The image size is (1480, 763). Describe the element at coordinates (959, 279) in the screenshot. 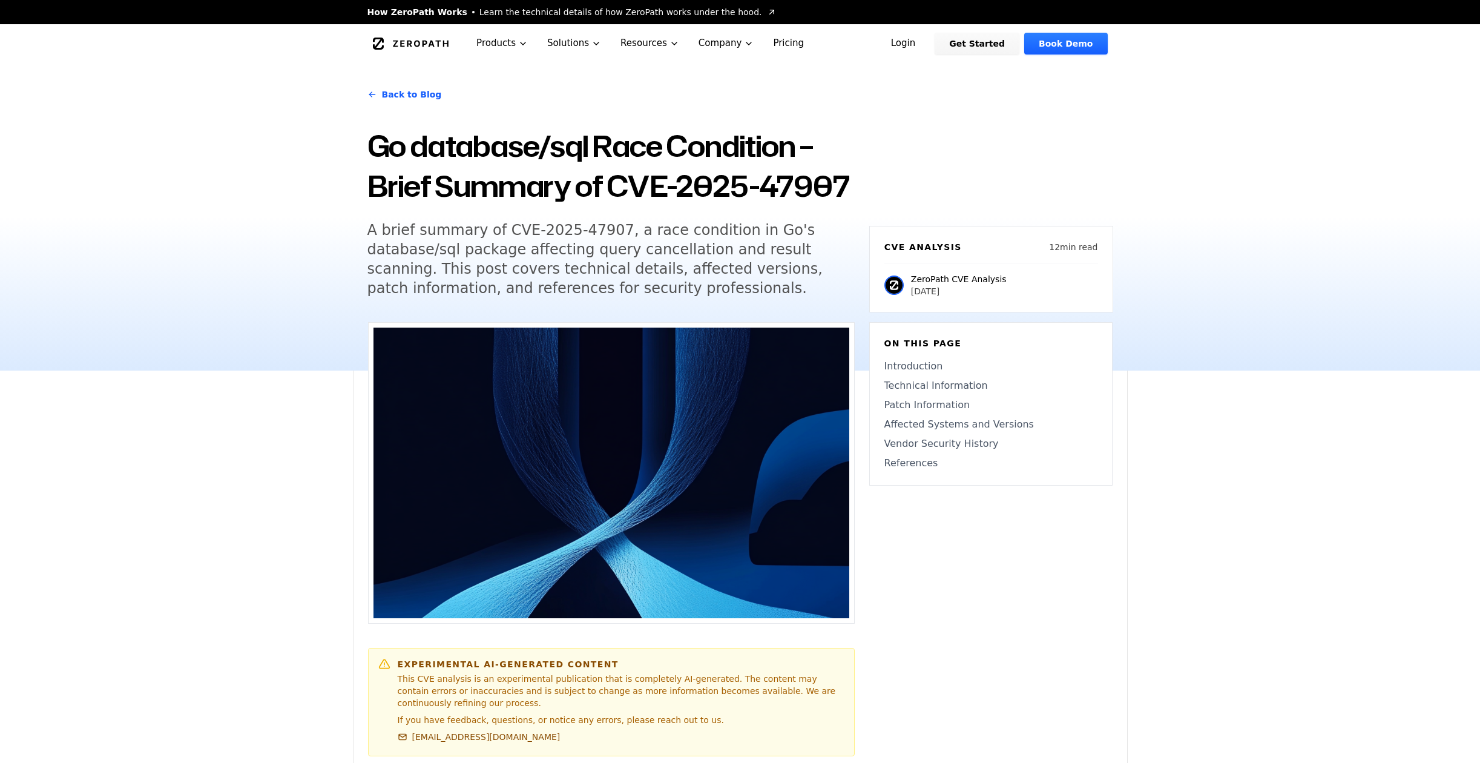

I see `p: ZeroPath CVE Analysis` at that location.